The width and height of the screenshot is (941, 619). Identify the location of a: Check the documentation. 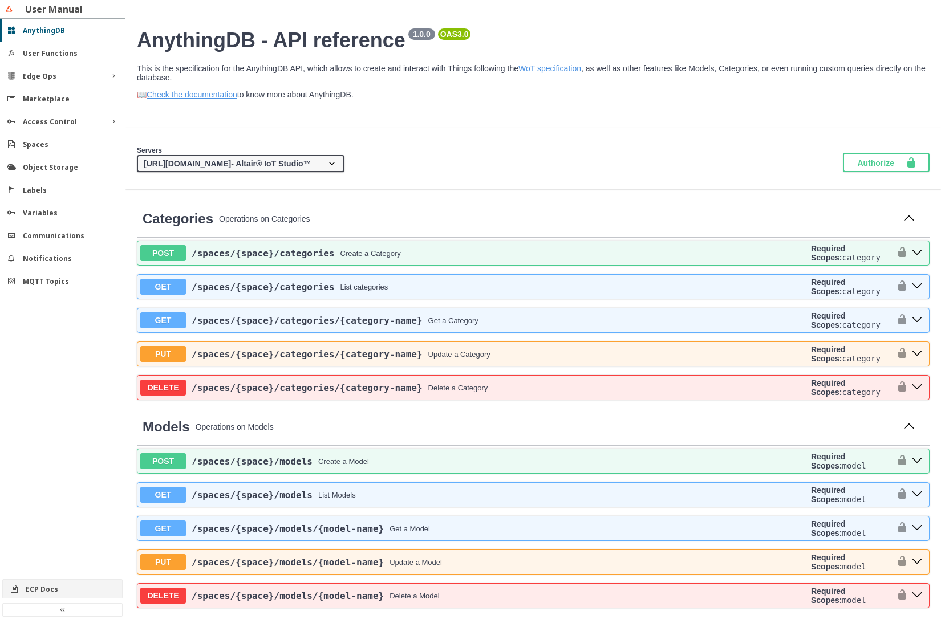
(192, 95).